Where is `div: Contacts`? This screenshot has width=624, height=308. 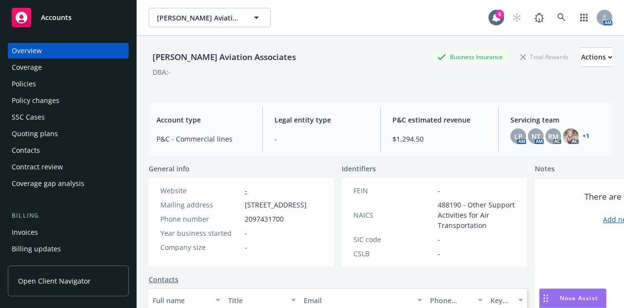 div: Contacts is located at coordinates (26, 150).